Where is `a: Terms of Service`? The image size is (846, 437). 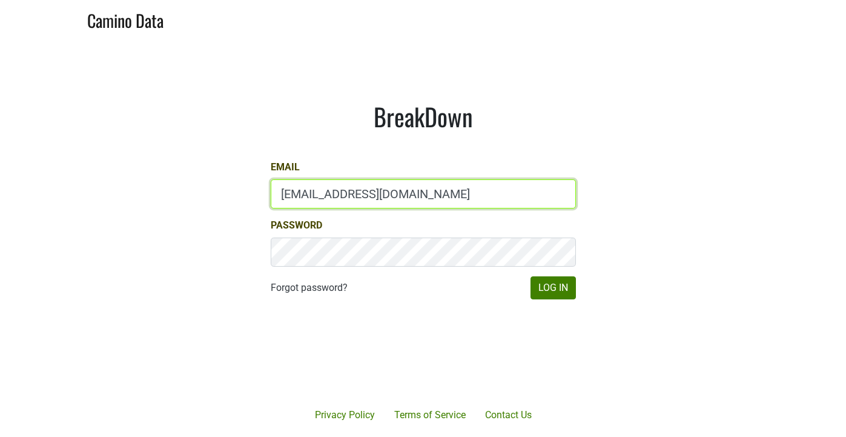 a: Terms of Service is located at coordinates (430, 415).